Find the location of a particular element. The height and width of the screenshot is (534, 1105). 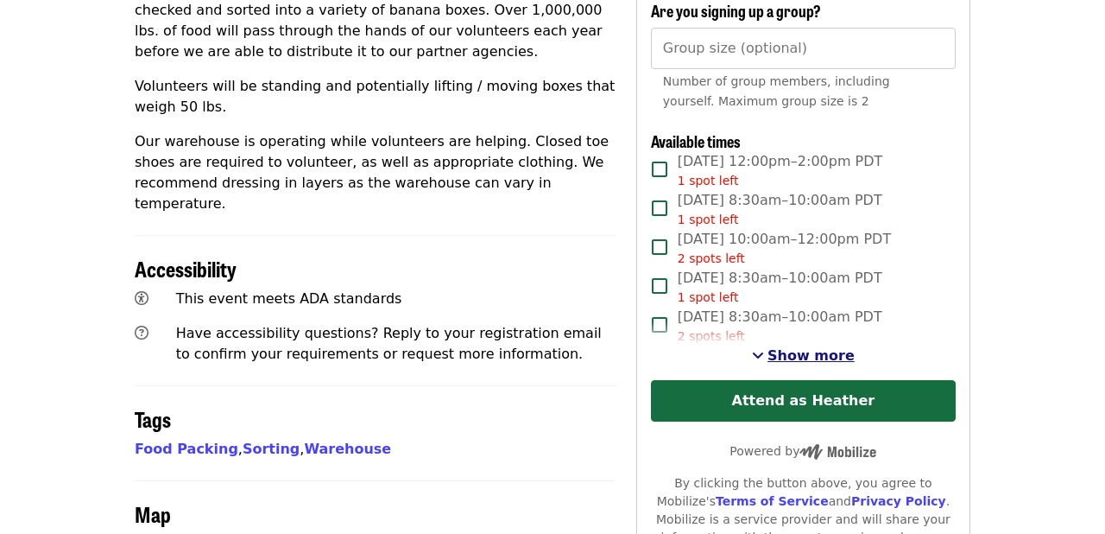

input: [object Object] is located at coordinates (803, 48).